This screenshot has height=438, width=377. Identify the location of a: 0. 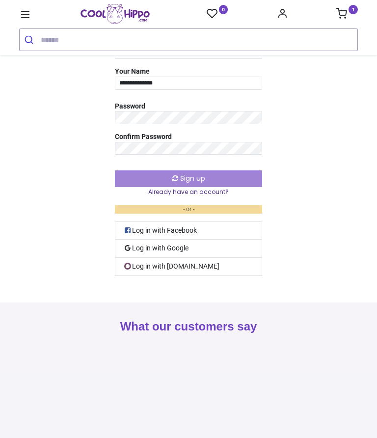
(218, 14).